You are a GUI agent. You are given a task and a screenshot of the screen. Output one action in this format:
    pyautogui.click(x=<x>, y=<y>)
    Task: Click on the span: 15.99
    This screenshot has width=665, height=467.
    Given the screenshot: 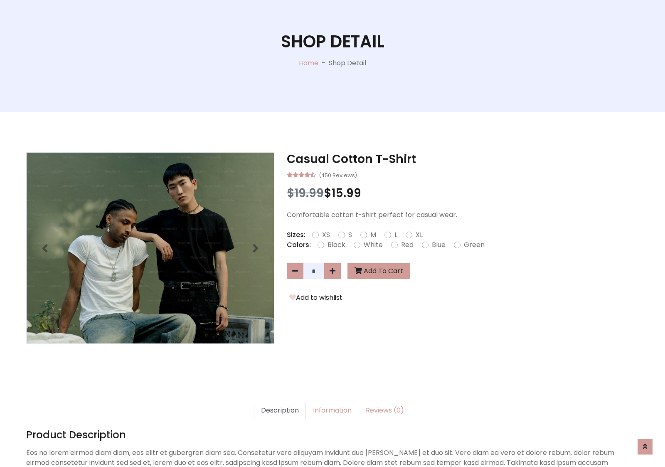 What is the action you would take?
    pyautogui.click(x=346, y=193)
    